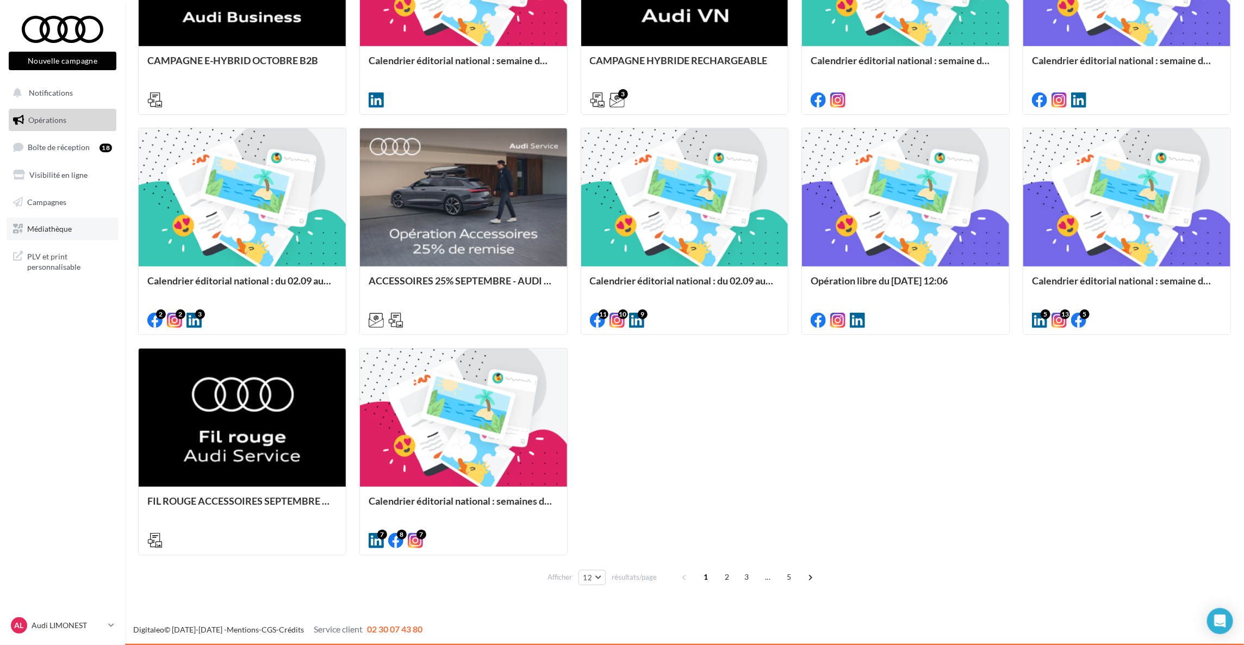 This screenshot has height=645, width=1244. What do you see at coordinates (63, 120) in the screenshot?
I see `a: Opérations` at bounding box center [63, 120].